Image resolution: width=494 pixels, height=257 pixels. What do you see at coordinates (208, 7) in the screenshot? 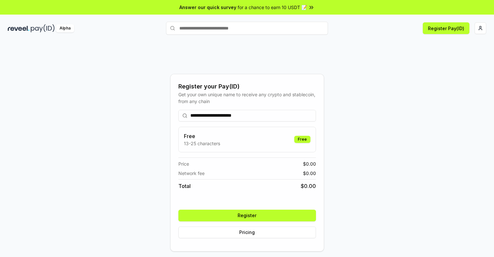
I see `span: Answer our quick survey` at bounding box center [208, 7].